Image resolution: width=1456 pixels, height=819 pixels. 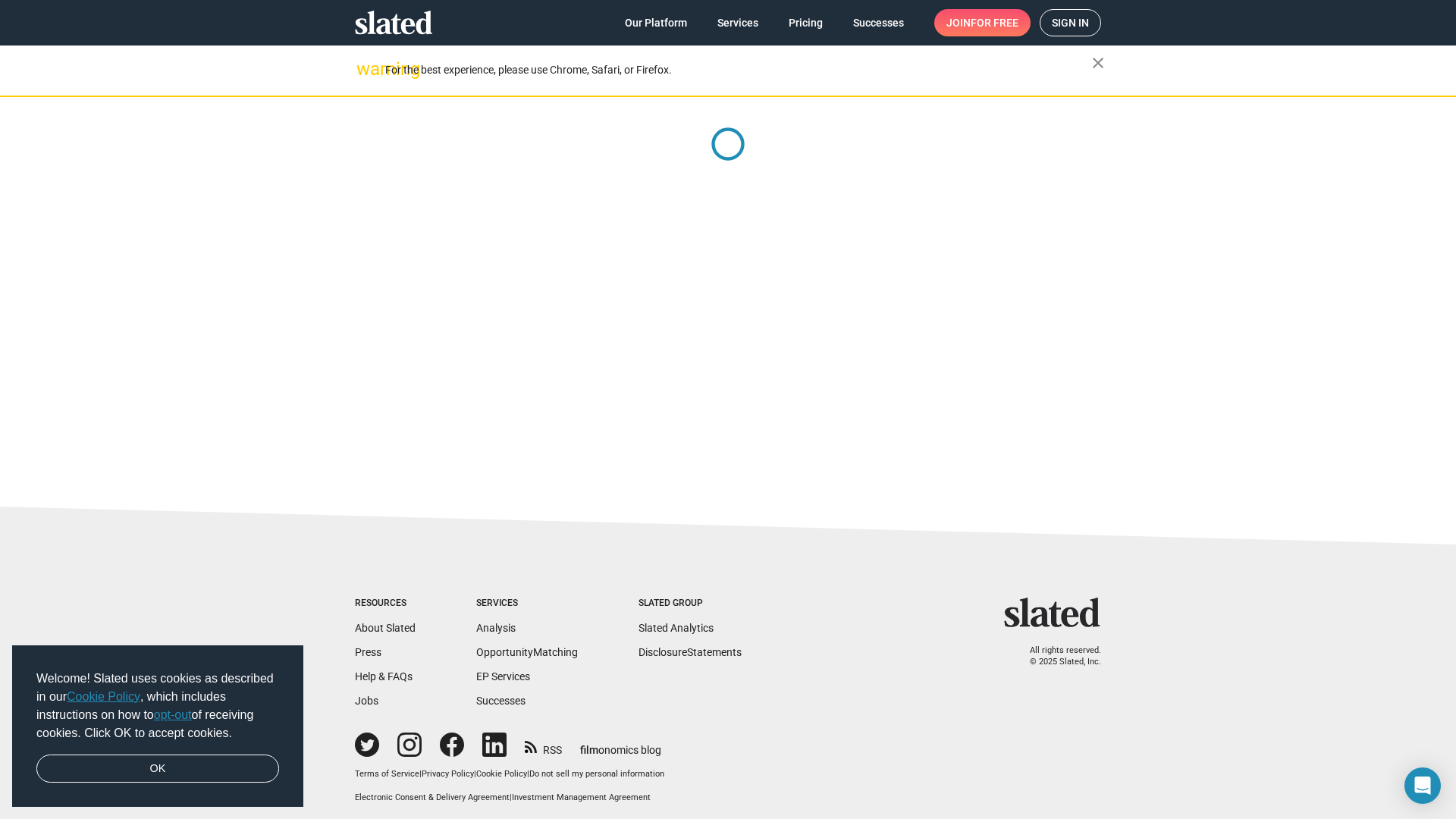 What do you see at coordinates (994, 23) in the screenshot?
I see `span: for free` at bounding box center [994, 23].